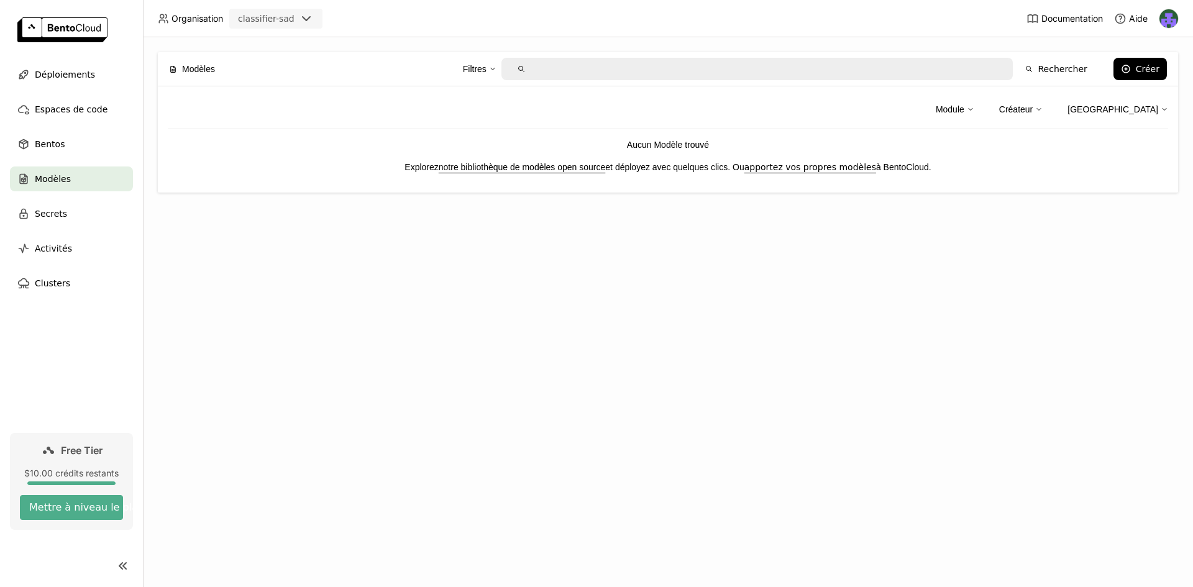  I want to click on span: Secrets, so click(51, 214).